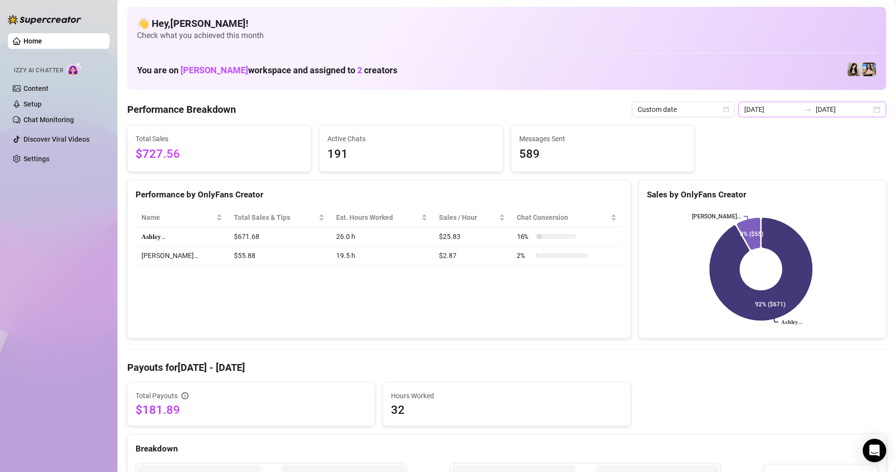 The width and height of the screenshot is (896, 472). What do you see at coordinates (251, 410) in the screenshot?
I see `span: $181.89` at bounding box center [251, 410].